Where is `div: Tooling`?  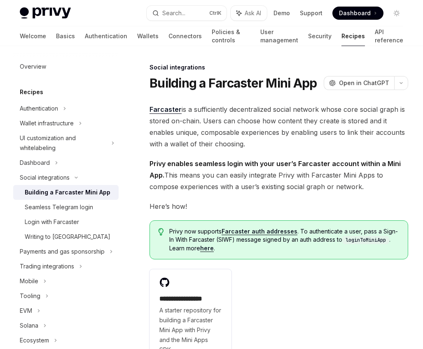 div: Tooling is located at coordinates (30, 296).